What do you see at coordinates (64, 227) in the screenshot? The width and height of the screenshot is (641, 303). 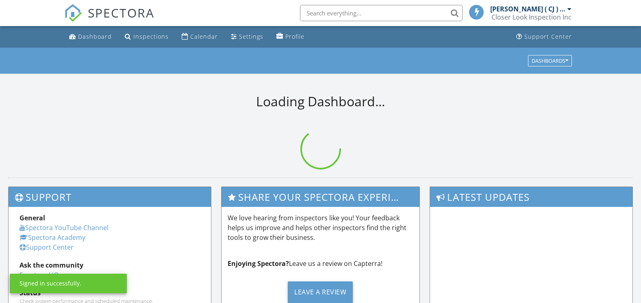 I see `a: Spectora YouTube Channel` at bounding box center [64, 227].